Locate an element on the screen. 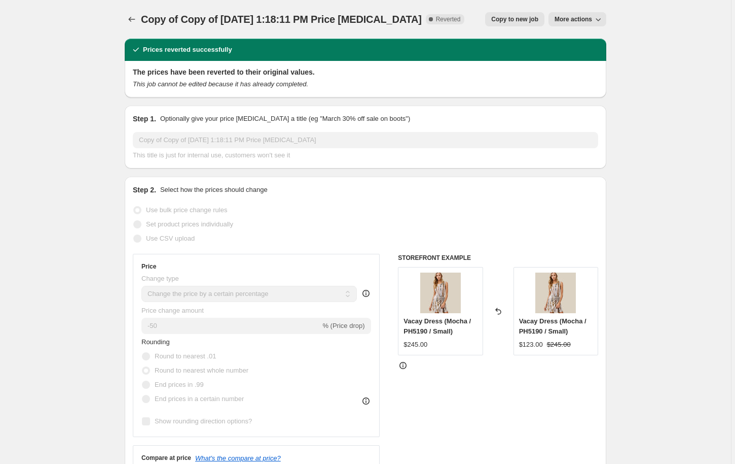 The image size is (735, 464). h3: Price is located at coordinates (149, 266).